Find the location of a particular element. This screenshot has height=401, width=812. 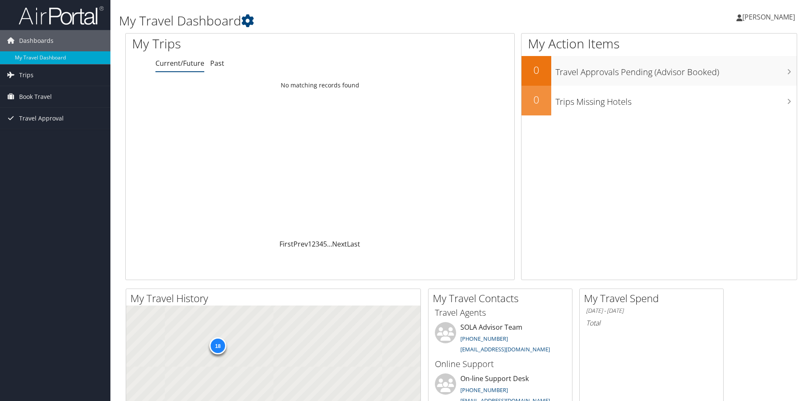

a: First is located at coordinates (286, 244).